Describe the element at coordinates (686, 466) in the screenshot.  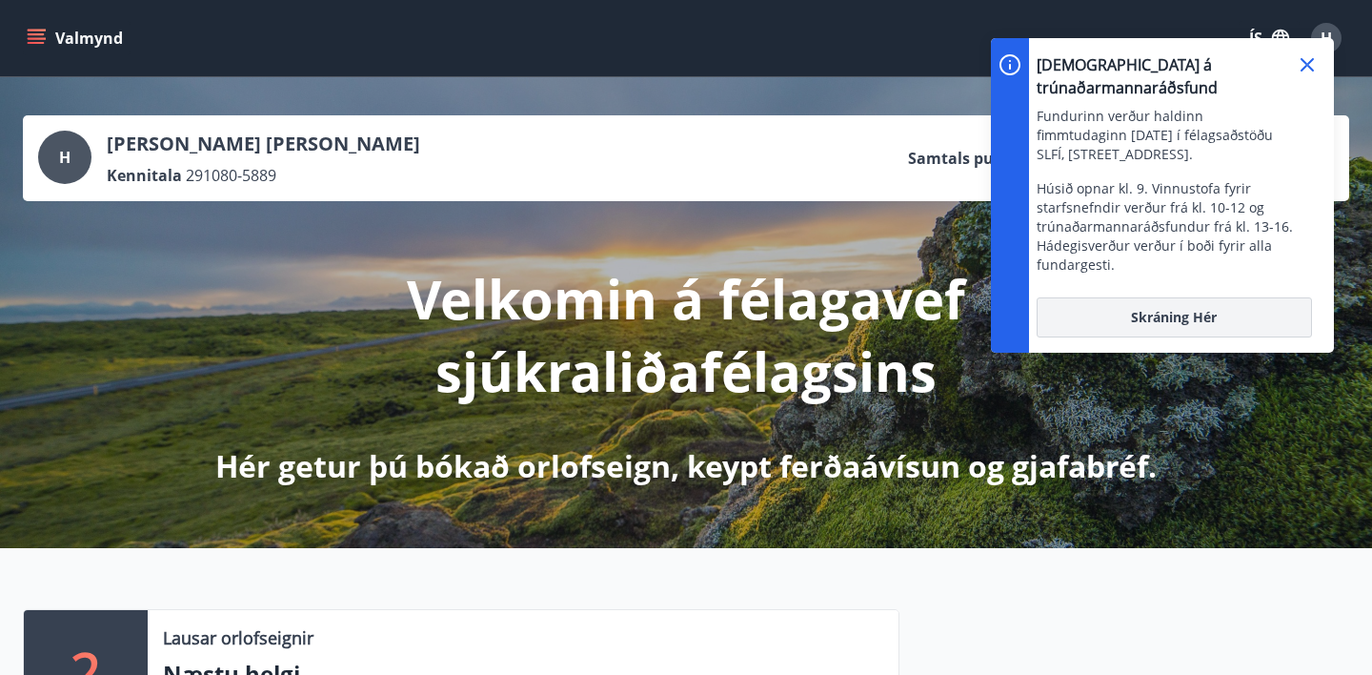
I see `p: Hér getur þú bókað orlofseign, keypt ferðaávísun og gjafabréf.` at that location.